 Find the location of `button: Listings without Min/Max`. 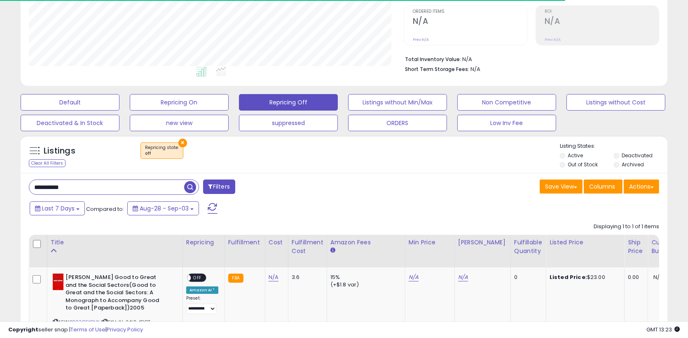

button: Listings without Min/Max is located at coordinates (398, 102).